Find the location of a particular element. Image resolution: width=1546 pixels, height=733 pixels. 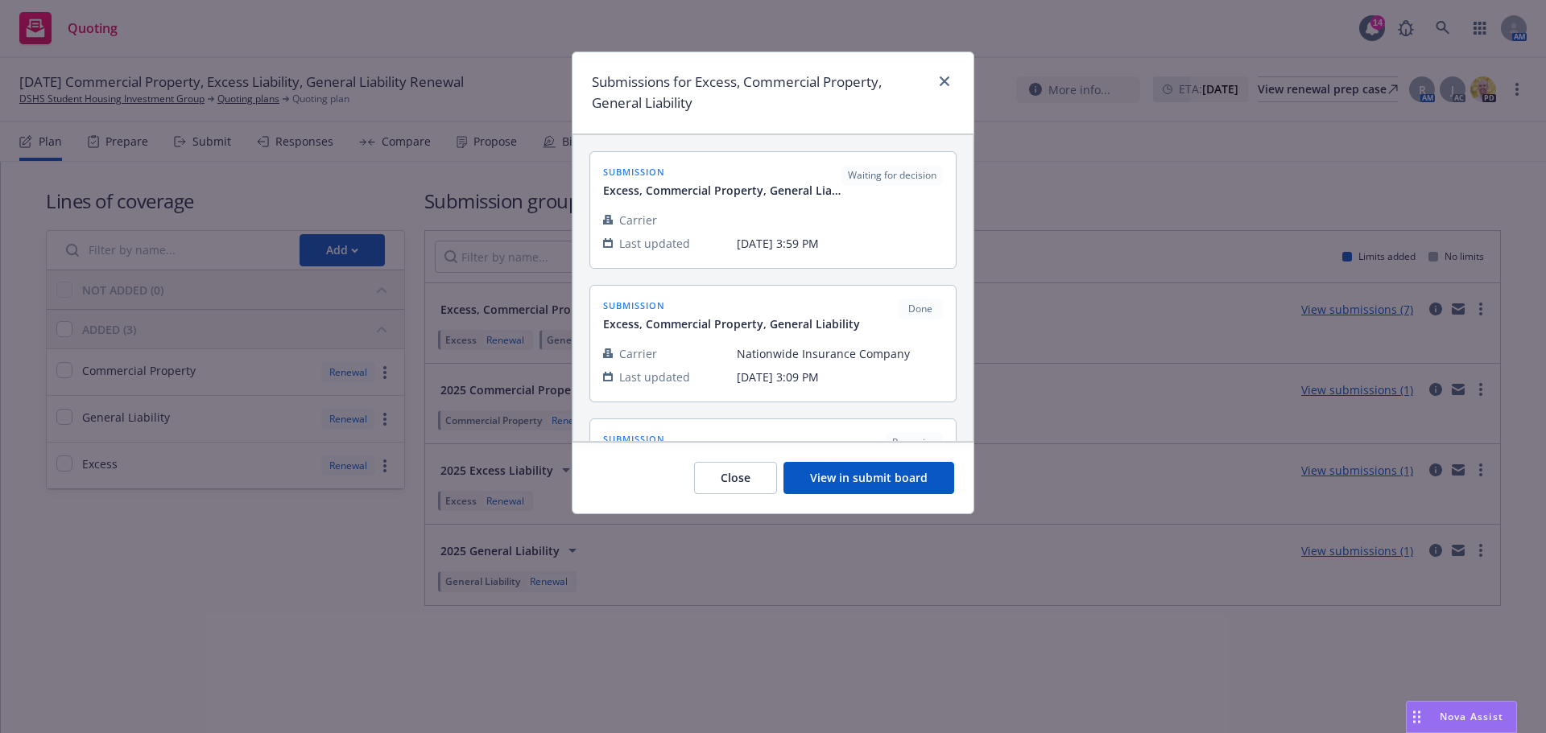

span: Waiting for decision is located at coordinates (892, 176).